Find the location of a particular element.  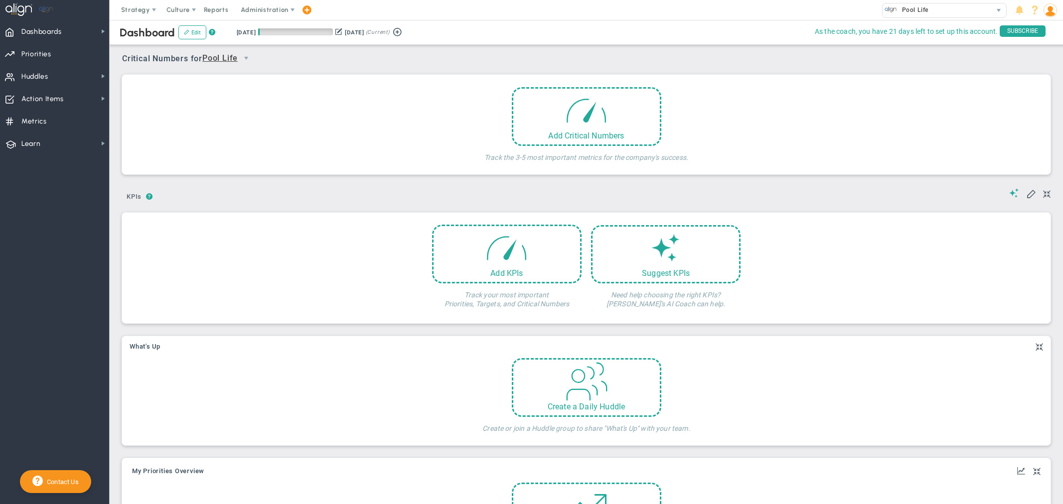

h4: Track the 3-5 most important metrics for the company's success. is located at coordinates (586, 154).